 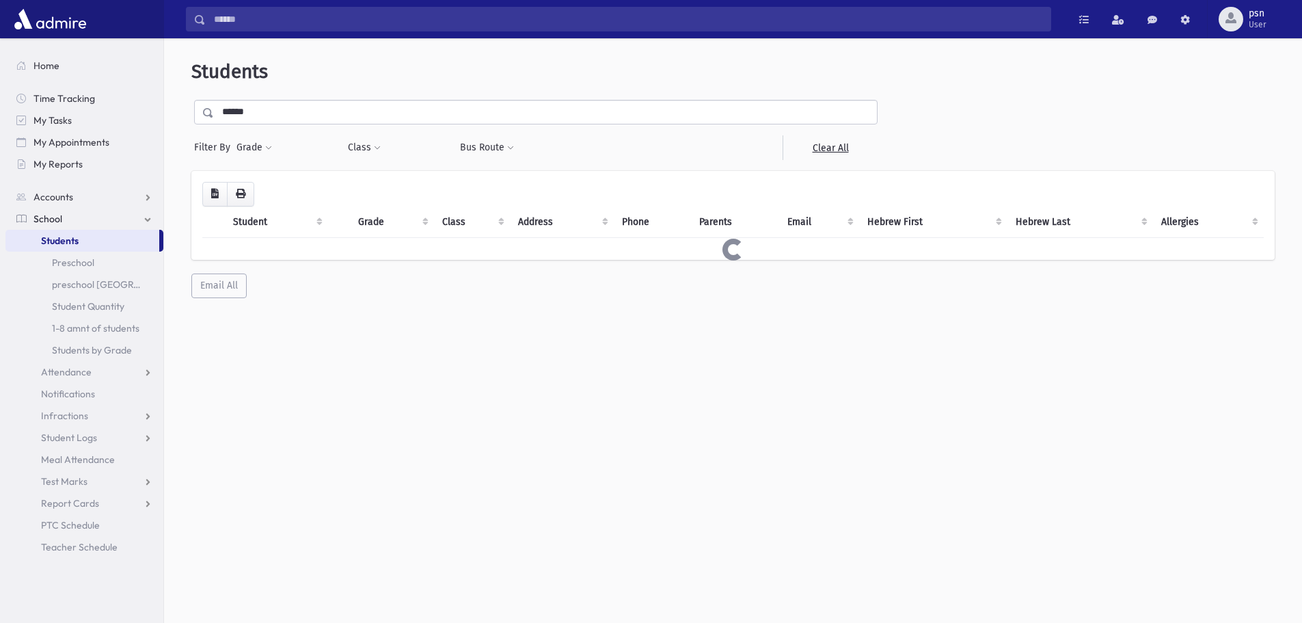 I want to click on button: Bus Route, so click(x=487, y=148).